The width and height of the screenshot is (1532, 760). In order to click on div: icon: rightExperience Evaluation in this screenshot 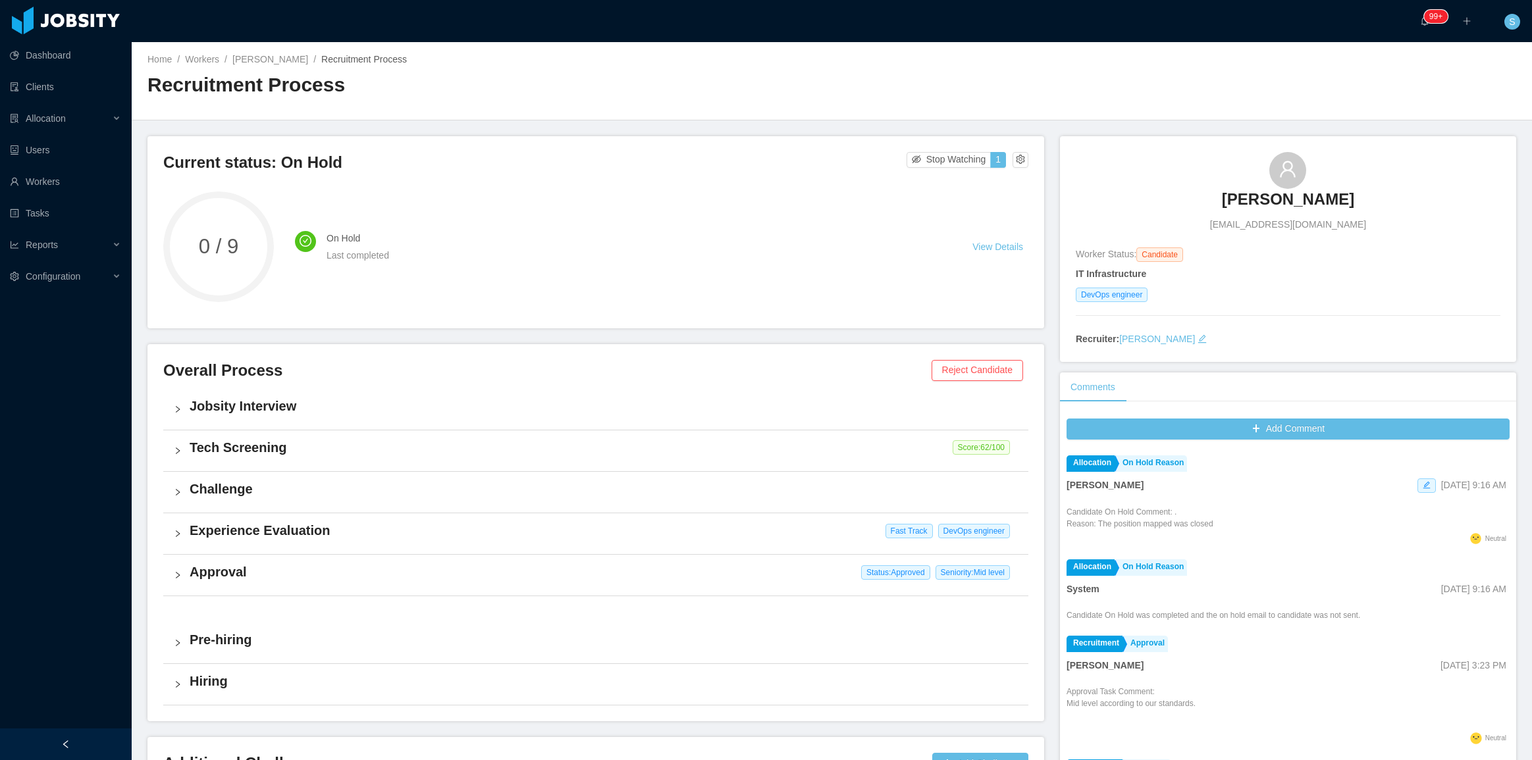, I will do `click(596, 534)`.